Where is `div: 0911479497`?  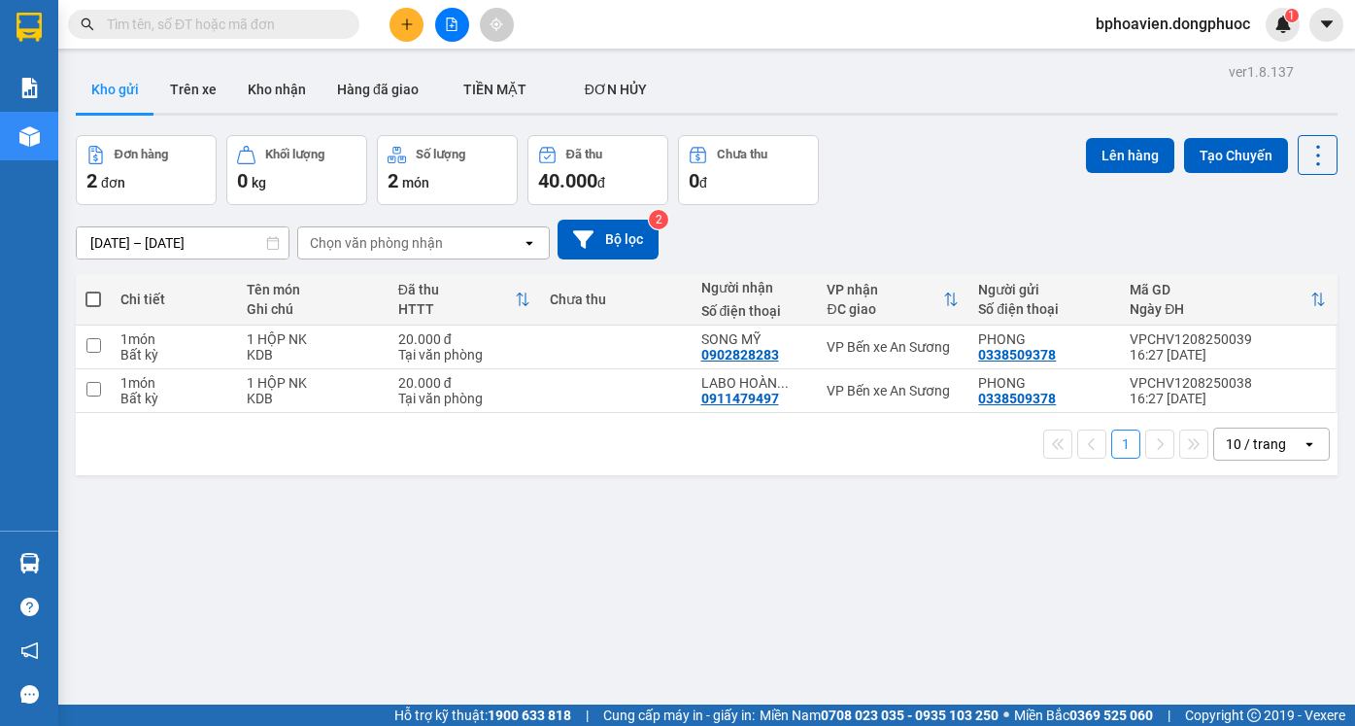 div: 0911479497 is located at coordinates (740, 398).